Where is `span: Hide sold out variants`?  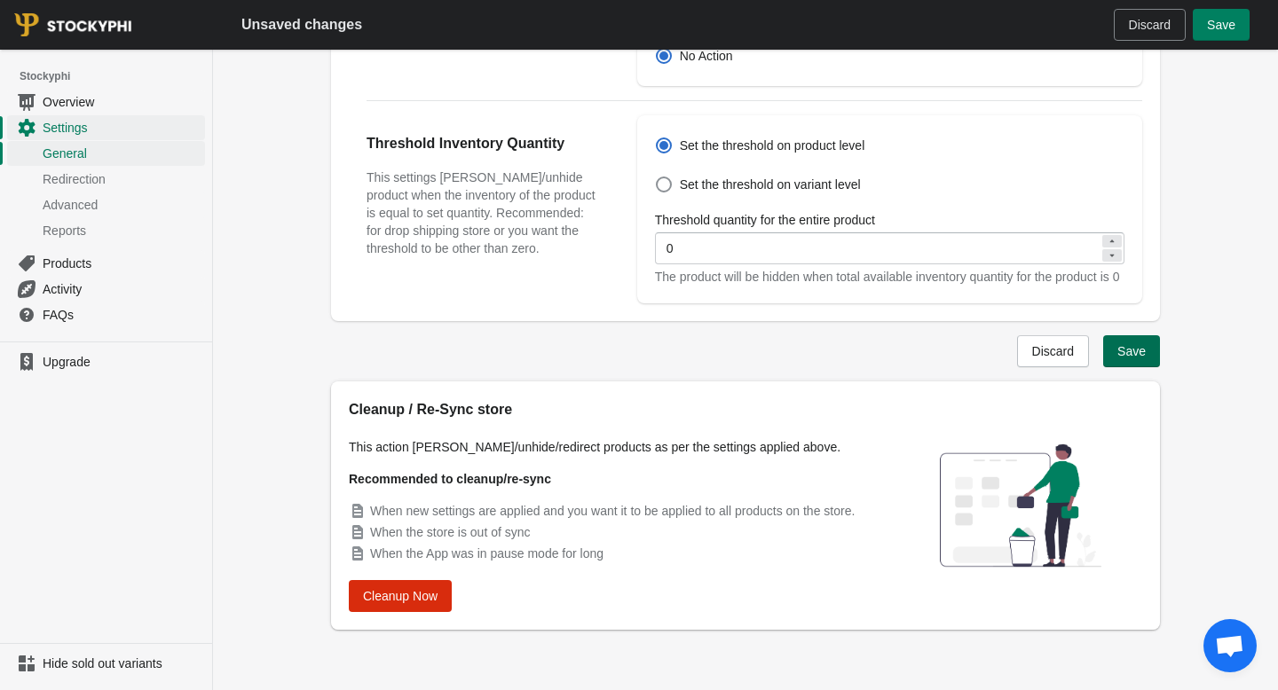 span: Hide sold out variants is located at coordinates (122, 664).